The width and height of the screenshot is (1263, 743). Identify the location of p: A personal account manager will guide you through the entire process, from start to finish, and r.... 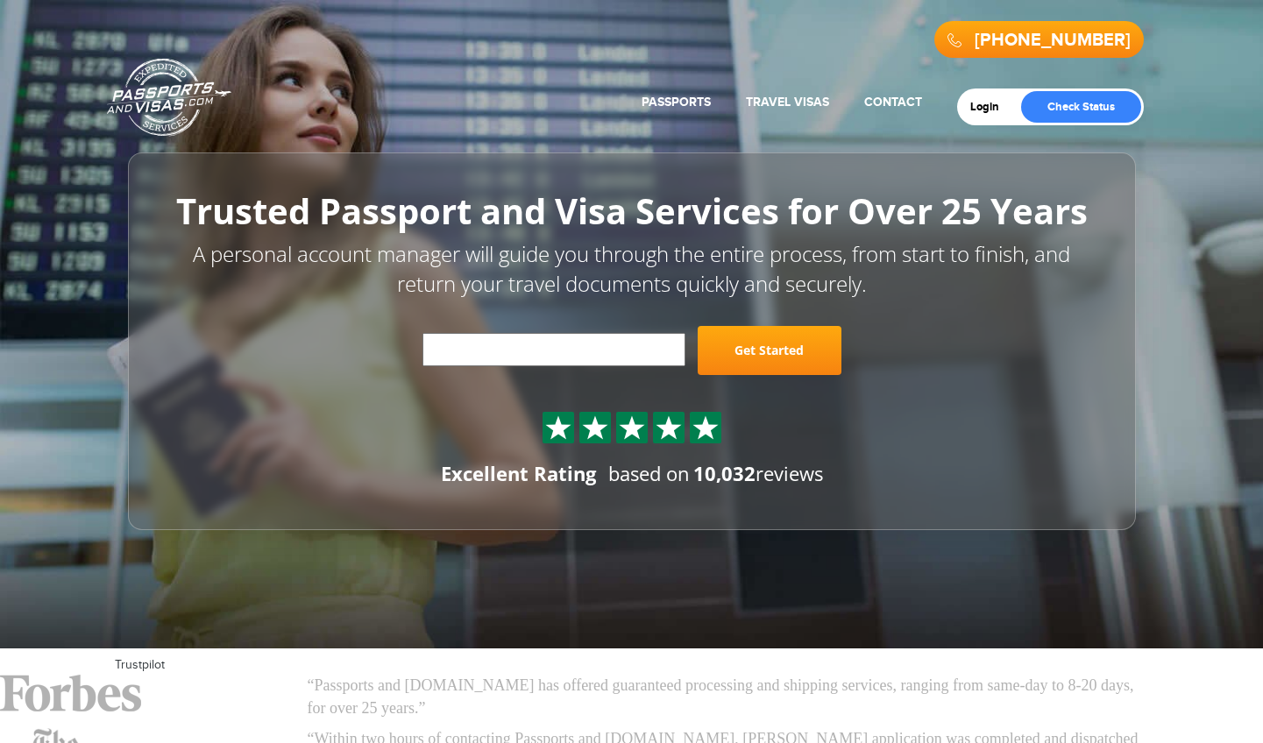
(632, 269).